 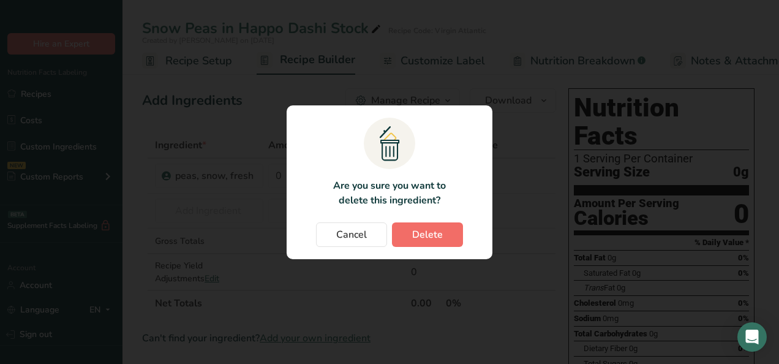 What do you see at coordinates (427, 234) in the screenshot?
I see `span: Delete` at bounding box center [427, 234].